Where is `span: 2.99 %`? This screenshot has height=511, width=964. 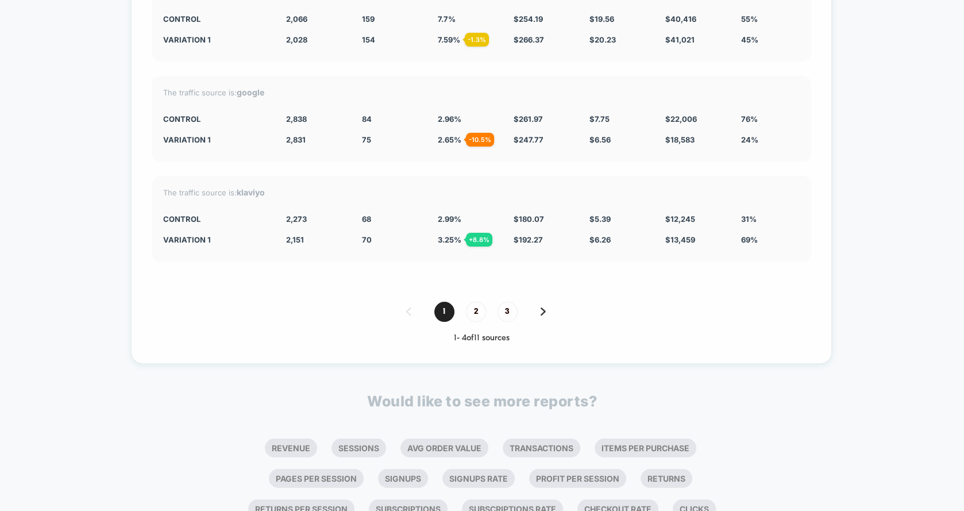 span: 2.99 % is located at coordinates (449, 219).